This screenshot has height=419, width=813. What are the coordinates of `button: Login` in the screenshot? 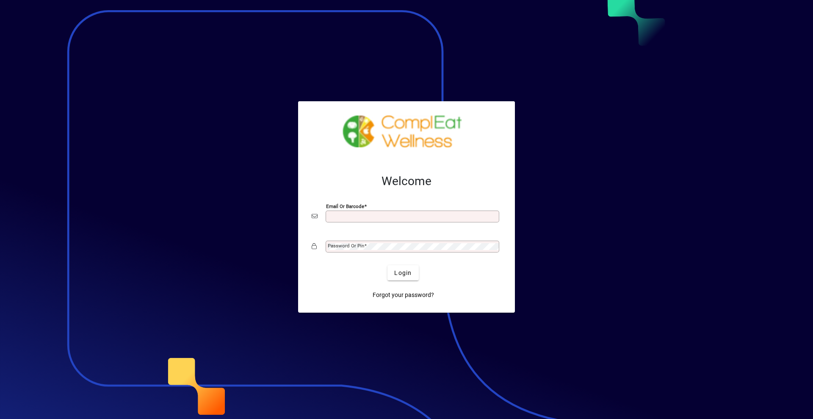 It's located at (403, 273).